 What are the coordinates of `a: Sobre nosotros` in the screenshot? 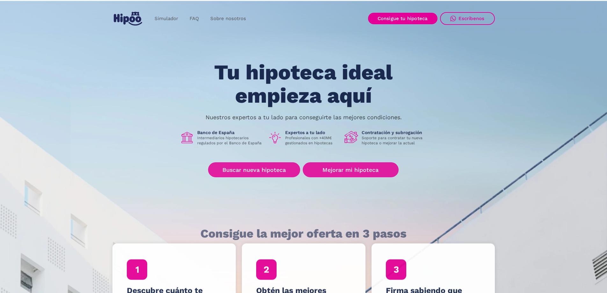 It's located at (228, 18).